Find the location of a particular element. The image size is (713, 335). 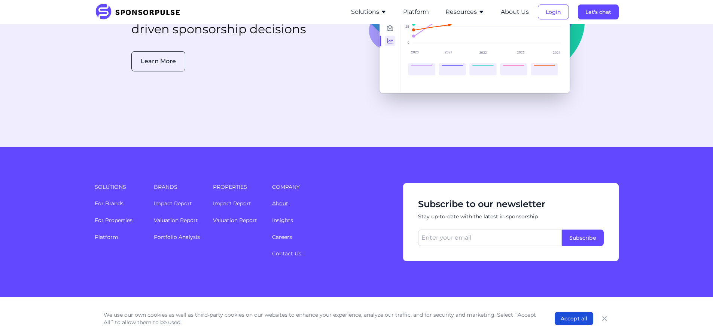

button: About Us is located at coordinates (514, 12).